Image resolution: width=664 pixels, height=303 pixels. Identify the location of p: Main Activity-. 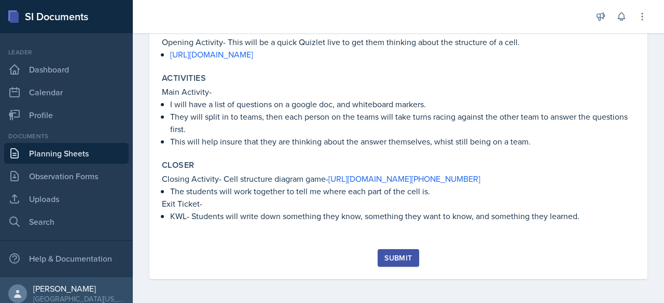
(398, 92).